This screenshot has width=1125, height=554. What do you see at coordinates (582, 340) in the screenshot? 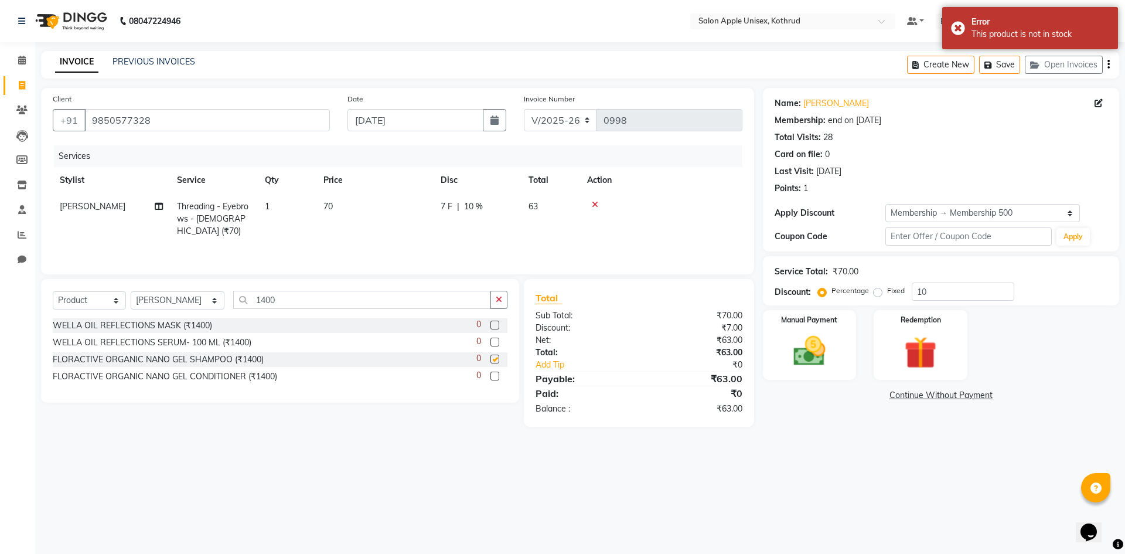
I see `div: Net:` at bounding box center [582, 340].